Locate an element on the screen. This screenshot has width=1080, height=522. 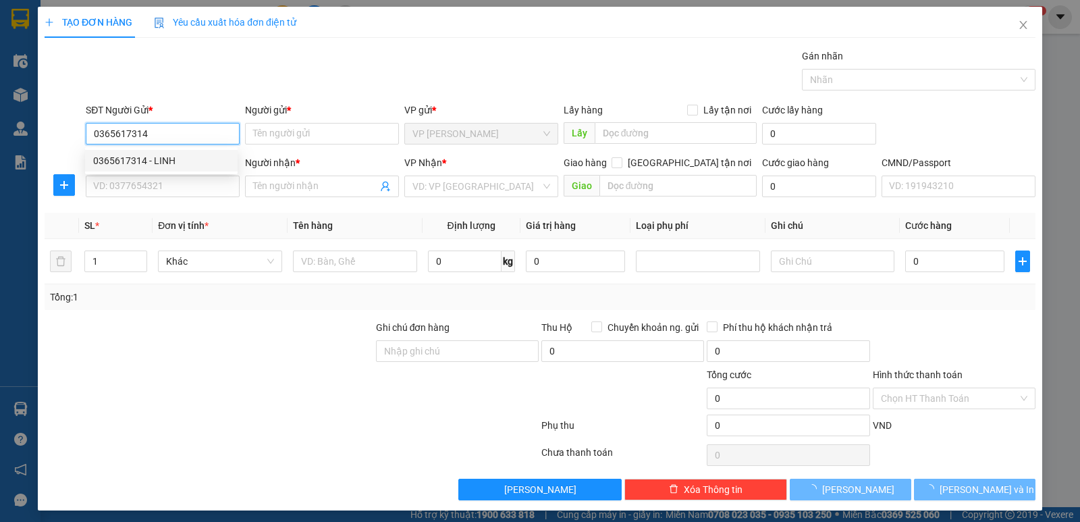
span: TẠO ĐƠN HÀNG is located at coordinates (88, 22).